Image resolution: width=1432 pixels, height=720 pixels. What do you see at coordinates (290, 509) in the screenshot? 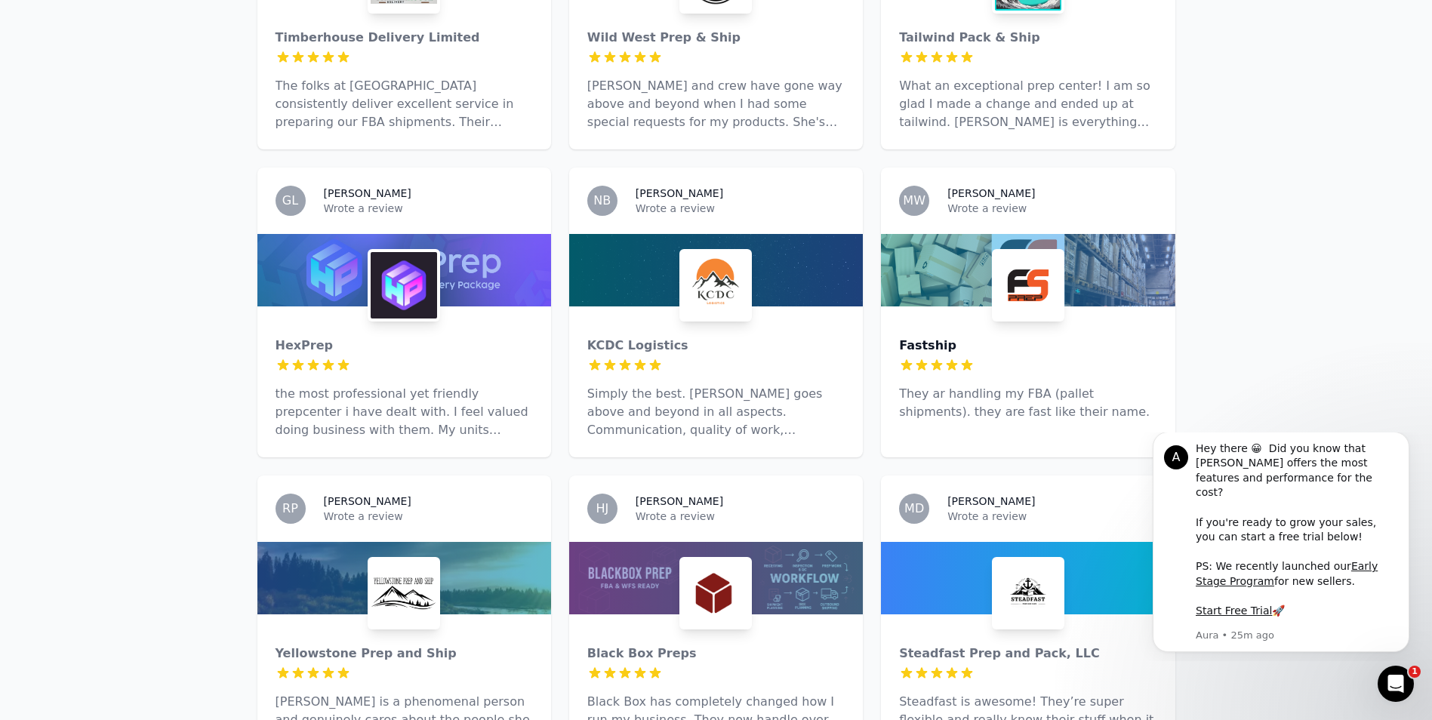
I see `span: RP` at bounding box center [290, 509].